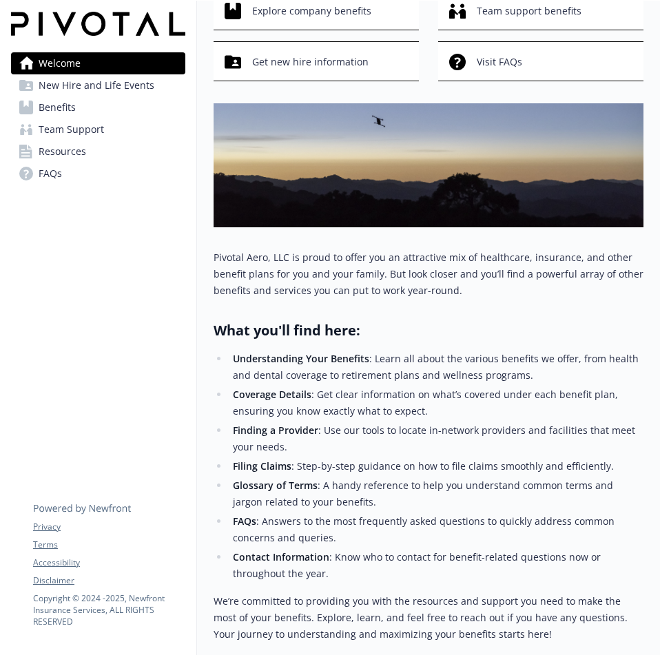 The height and width of the screenshot is (655, 660). What do you see at coordinates (429, 331) in the screenshot?
I see `h2: What you'll find here:` at bounding box center [429, 331].